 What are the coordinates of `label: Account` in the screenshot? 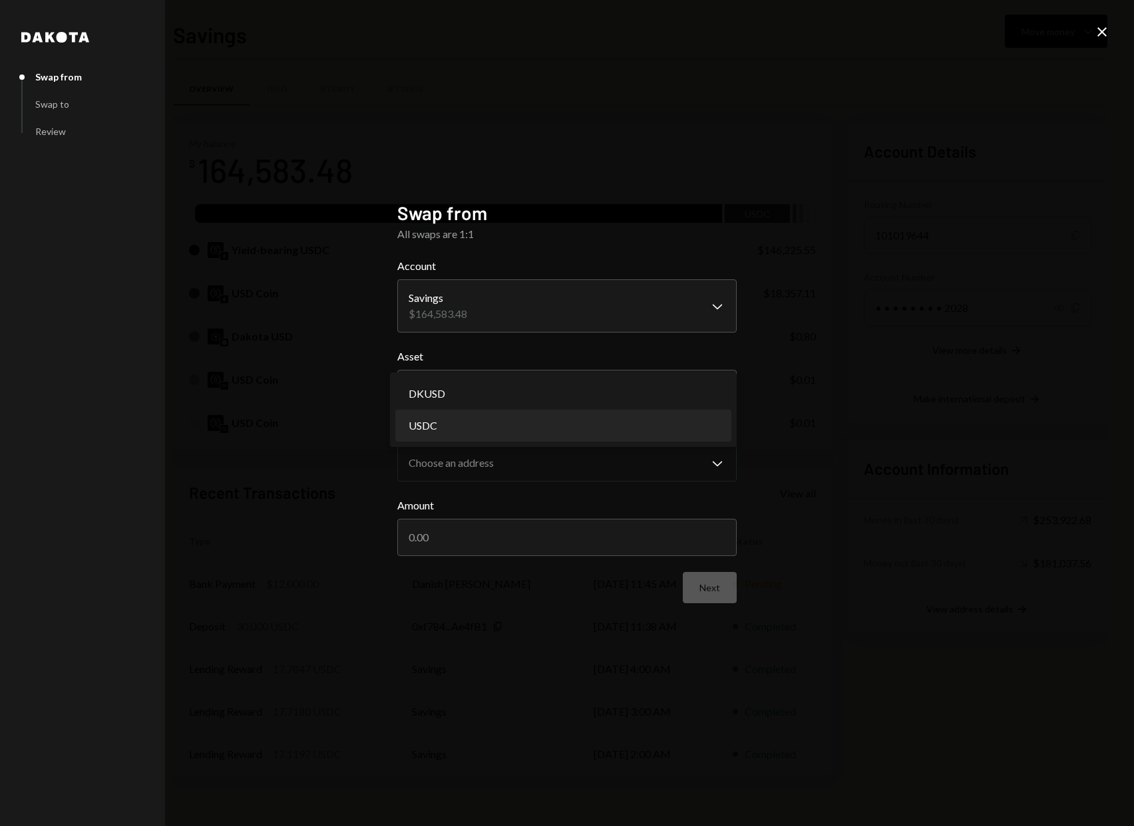 It's located at (567, 266).